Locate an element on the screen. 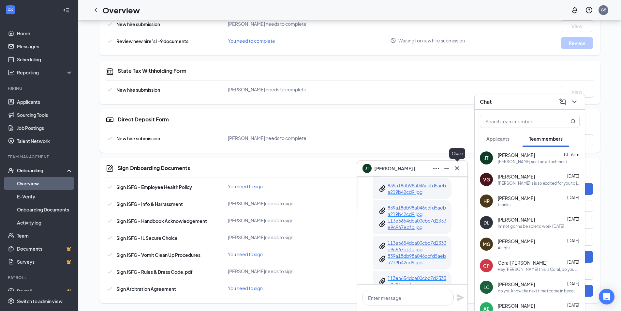 The image size is (621, 311). div: JT is located at coordinates (487, 158).